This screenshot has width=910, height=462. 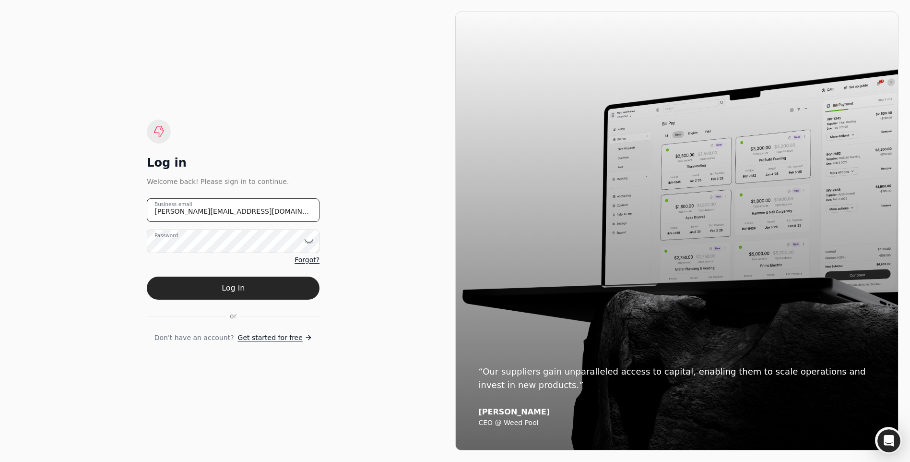 I want to click on div: Log in, so click(x=233, y=163).